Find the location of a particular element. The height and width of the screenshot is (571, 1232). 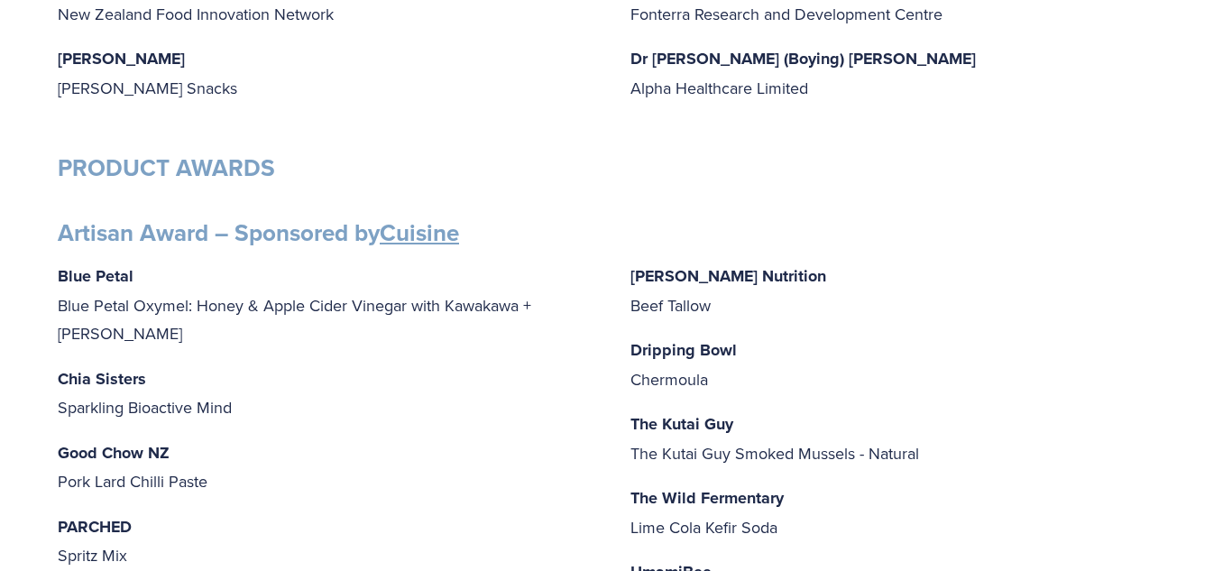

strong: PRODUCT AWARDS is located at coordinates (166, 168).